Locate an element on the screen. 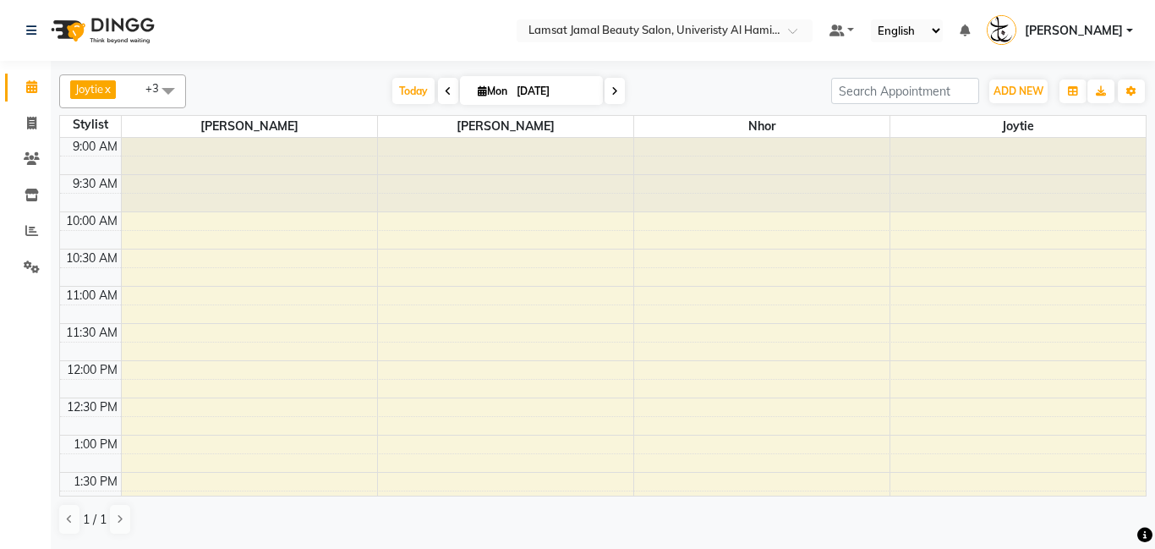 This screenshot has height=549, width=1155. span: Today is located at coordinates (414, 90).